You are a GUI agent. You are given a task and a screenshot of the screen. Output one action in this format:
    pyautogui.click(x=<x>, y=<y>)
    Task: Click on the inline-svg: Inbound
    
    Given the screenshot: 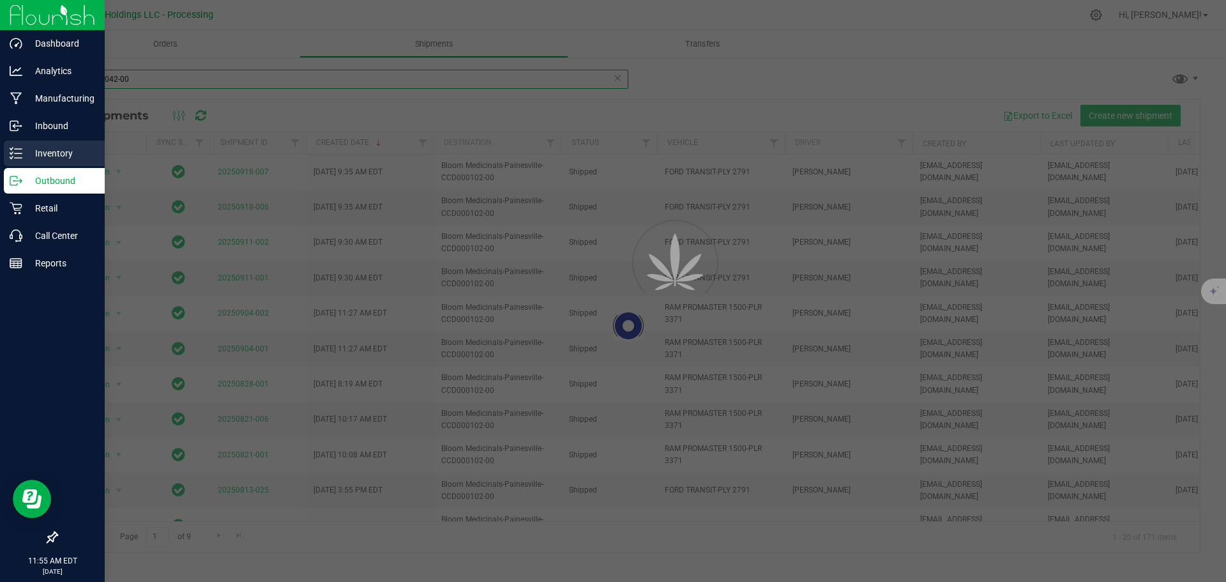 What is the action you would take?
    pyautogui.click(x=16, y=126)
    